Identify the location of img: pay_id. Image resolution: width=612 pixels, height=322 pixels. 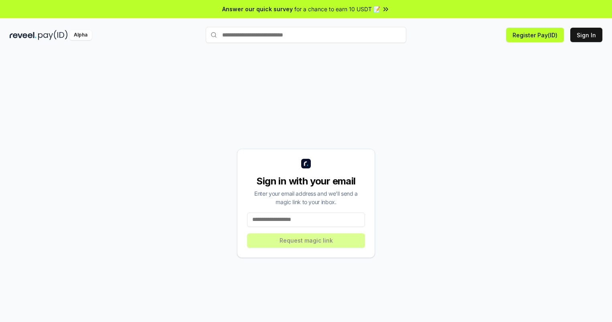
(53, 35).